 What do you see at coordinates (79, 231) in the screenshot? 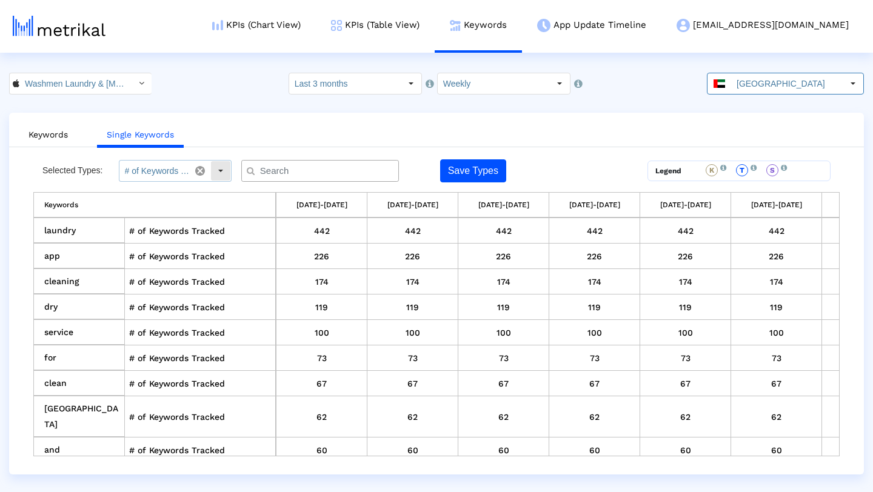
I see `td: laundry` at bounding box center [79, 231].